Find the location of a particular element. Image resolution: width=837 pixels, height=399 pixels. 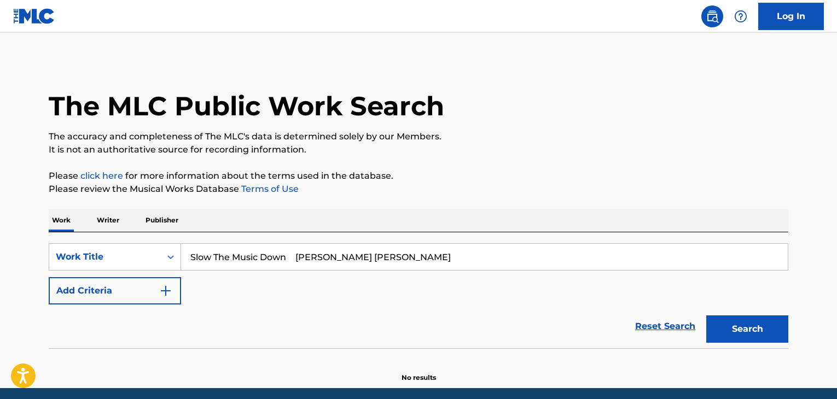

div: Work Title is located at coordinates (105, 257).